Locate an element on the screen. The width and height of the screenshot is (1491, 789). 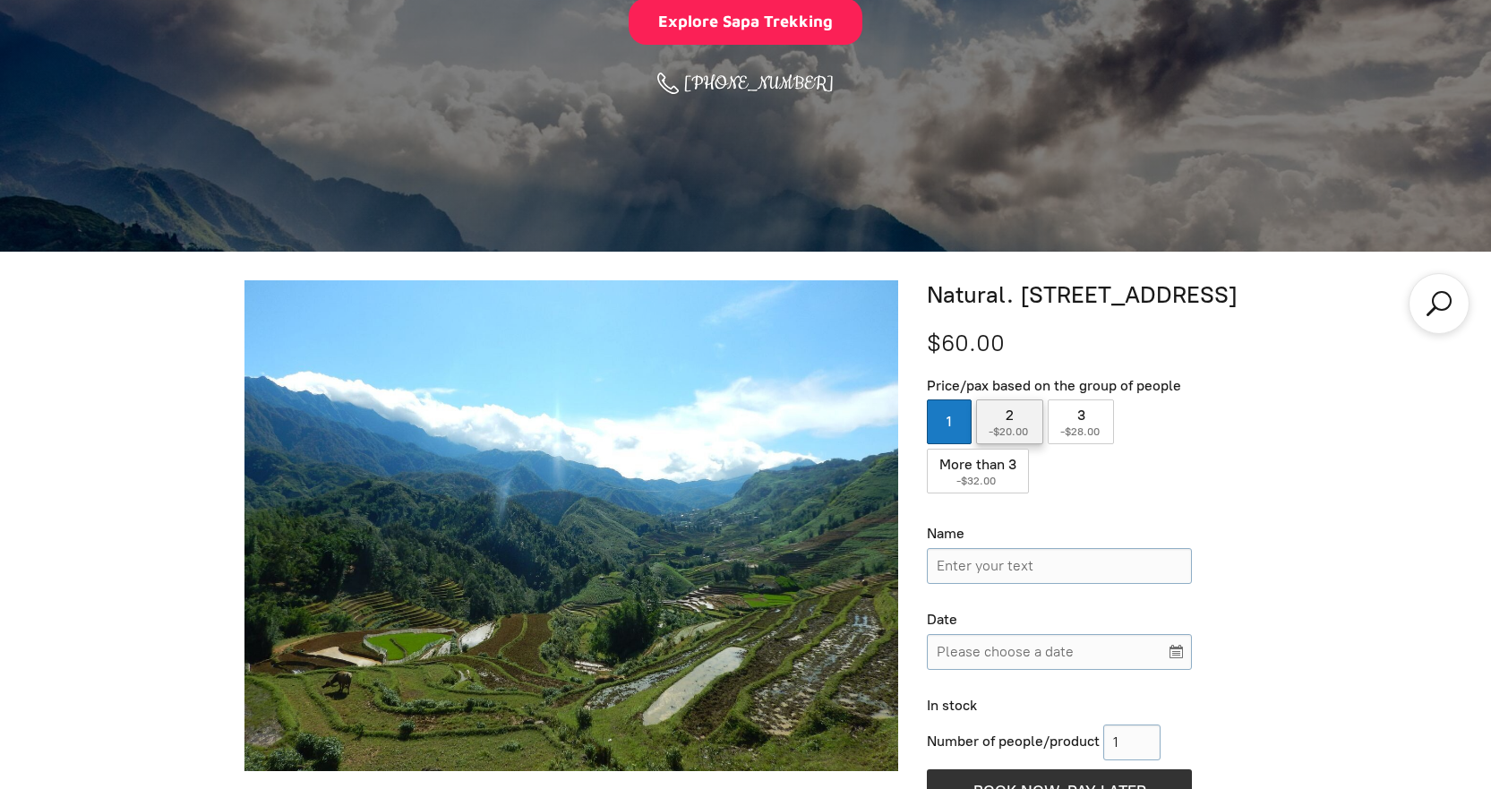
span: -$32.00 is located at coordinates (977, 481).